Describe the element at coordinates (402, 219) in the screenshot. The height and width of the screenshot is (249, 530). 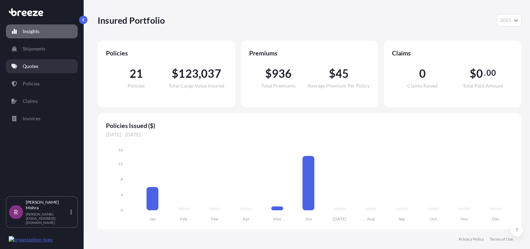
I see `tspan: Sep` at that location.